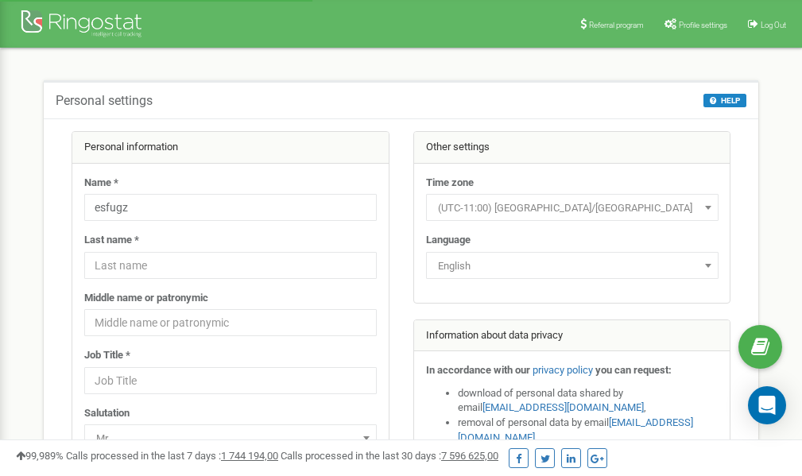  I want to click on u: 1 744 194,00, so click(249, 455).